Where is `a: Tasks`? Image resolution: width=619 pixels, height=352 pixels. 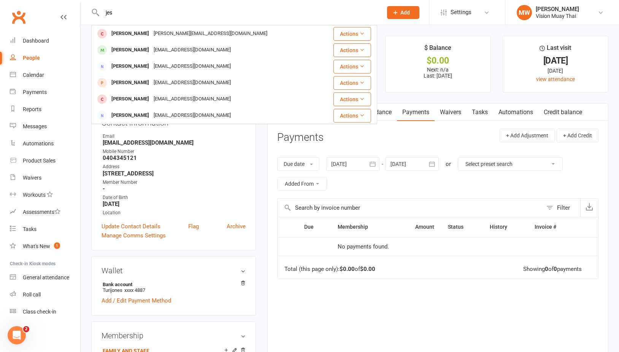
a: Tasks is located at coordinates (45, 229).